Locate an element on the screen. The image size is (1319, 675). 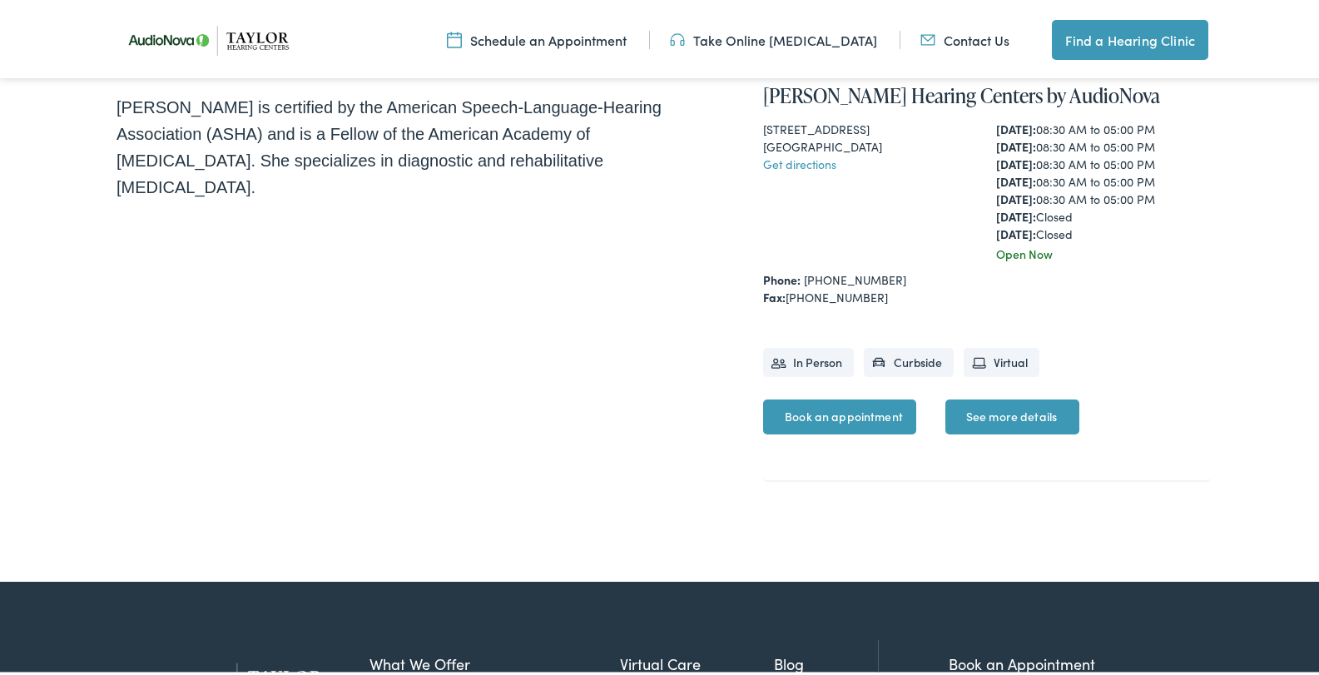
li: In Person is located at coordinates (808, 359).